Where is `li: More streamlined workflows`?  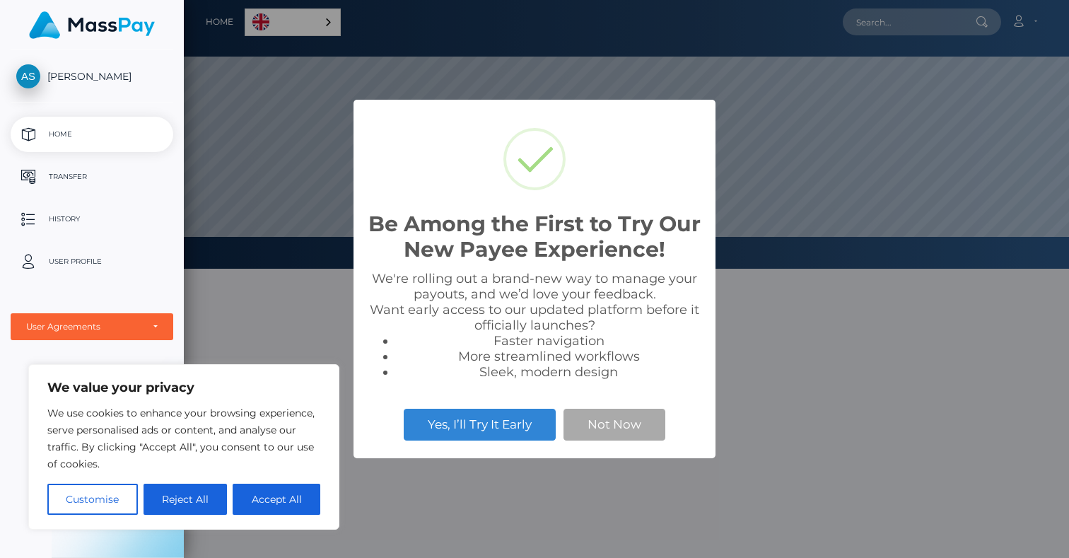
li: More streamlined workflows is located at coordinates (549, 356).